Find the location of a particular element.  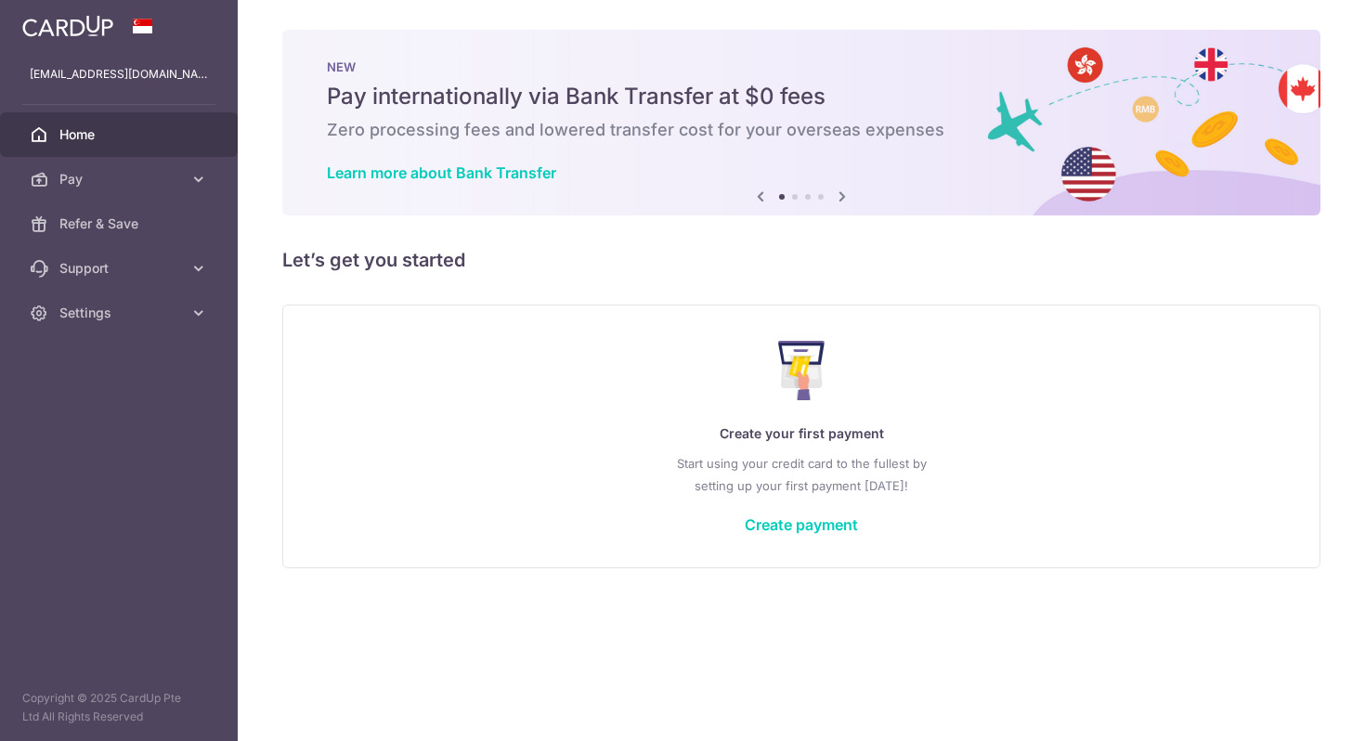

img: Bank transfer banner is located at coordinates (801, 123).